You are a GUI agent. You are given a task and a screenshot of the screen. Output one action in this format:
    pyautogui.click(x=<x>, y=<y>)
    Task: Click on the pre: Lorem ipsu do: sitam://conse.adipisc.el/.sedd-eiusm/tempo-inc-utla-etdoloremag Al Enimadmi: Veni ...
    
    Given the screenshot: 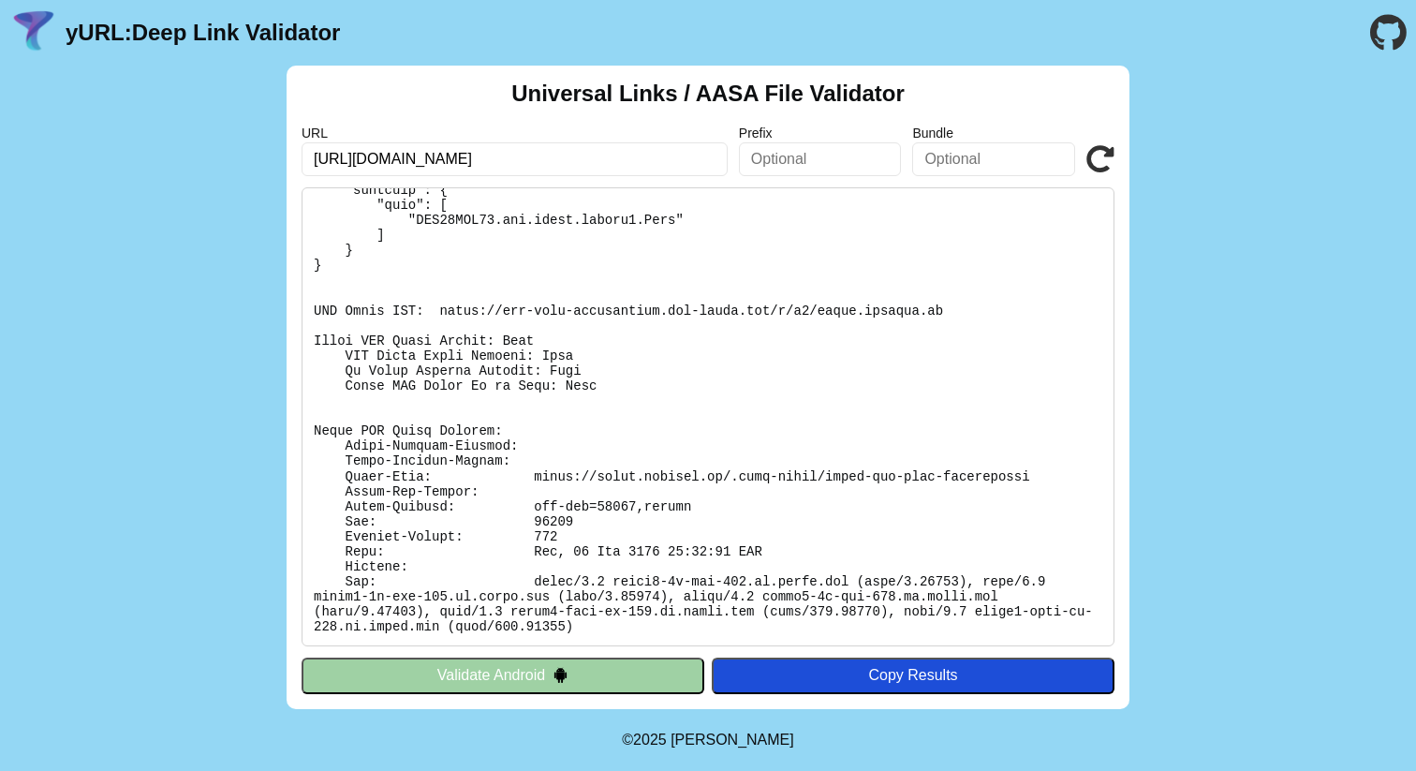 What is the action you would take?
    pyautogui.click(x=708, y=417)
    